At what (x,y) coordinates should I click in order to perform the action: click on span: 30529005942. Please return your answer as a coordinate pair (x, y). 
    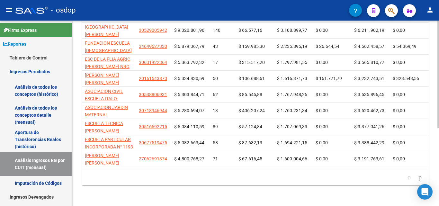
    Looking at the image, I should click on (153, 30).